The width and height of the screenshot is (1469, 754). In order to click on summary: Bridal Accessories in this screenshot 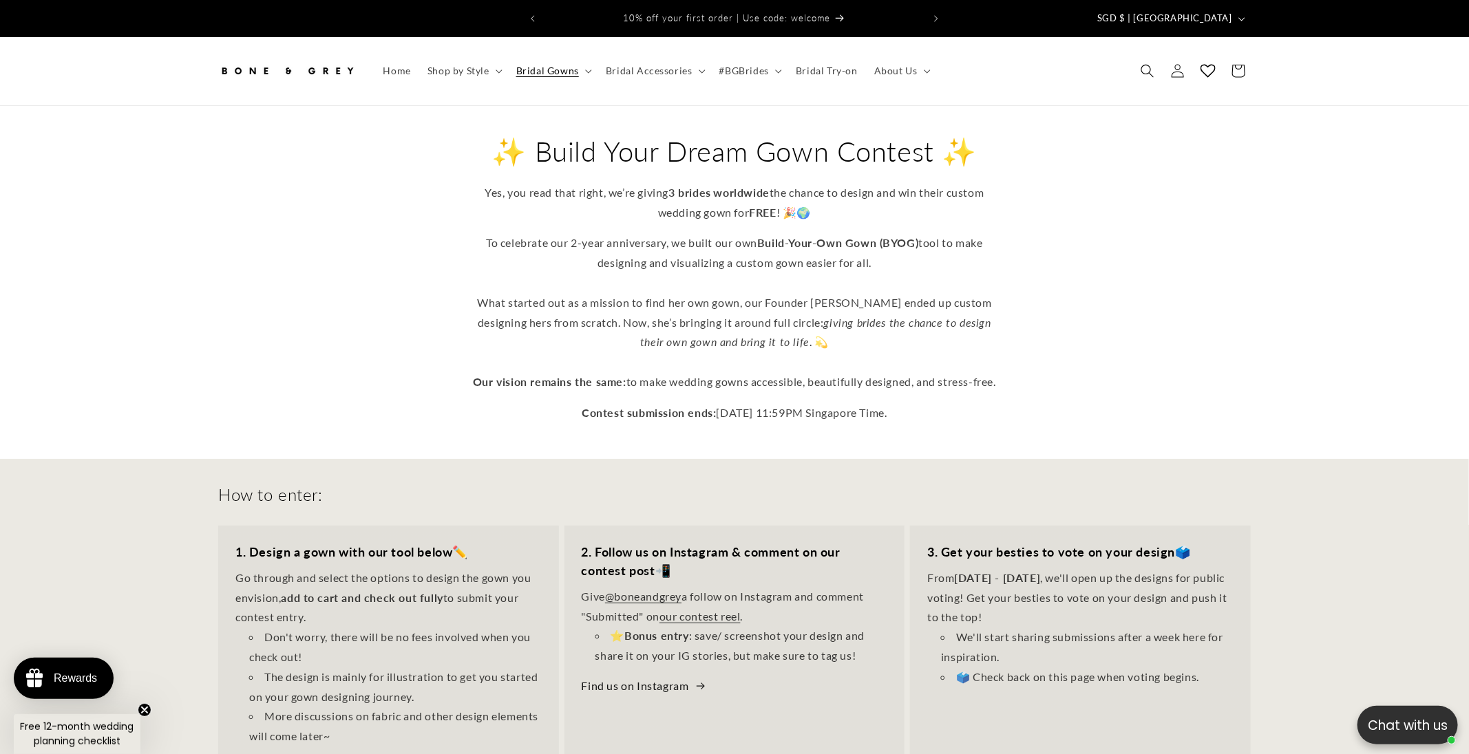, I will do `click(654, 71)`.